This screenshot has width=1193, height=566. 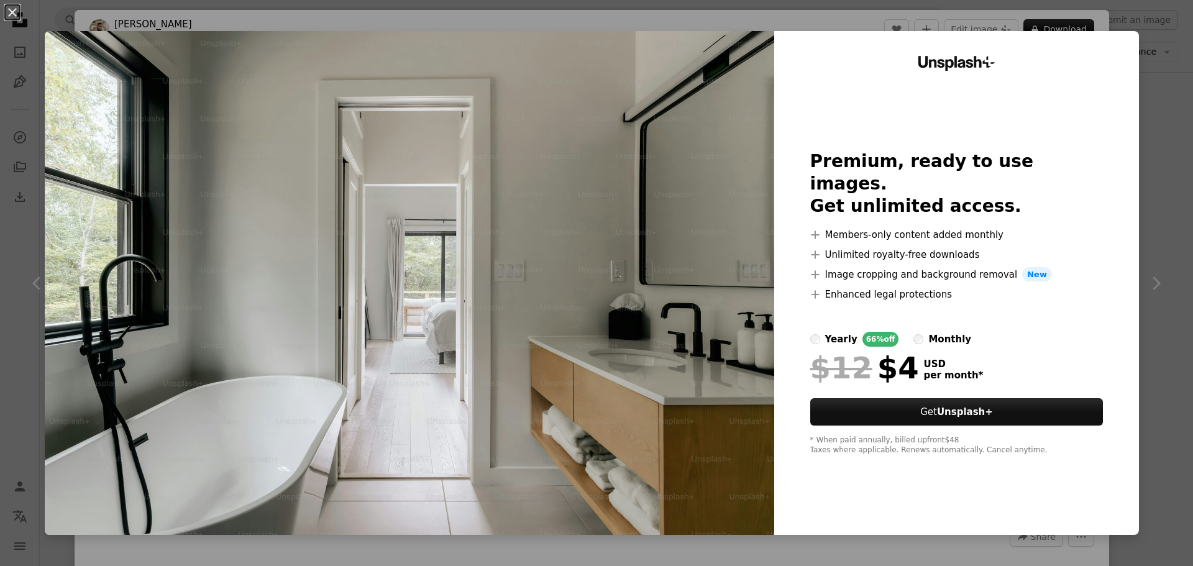 What do you see at coordinates (815, 339) in the screenshot?
I see `input: yearly66%off` at bounding box center [815, 339].